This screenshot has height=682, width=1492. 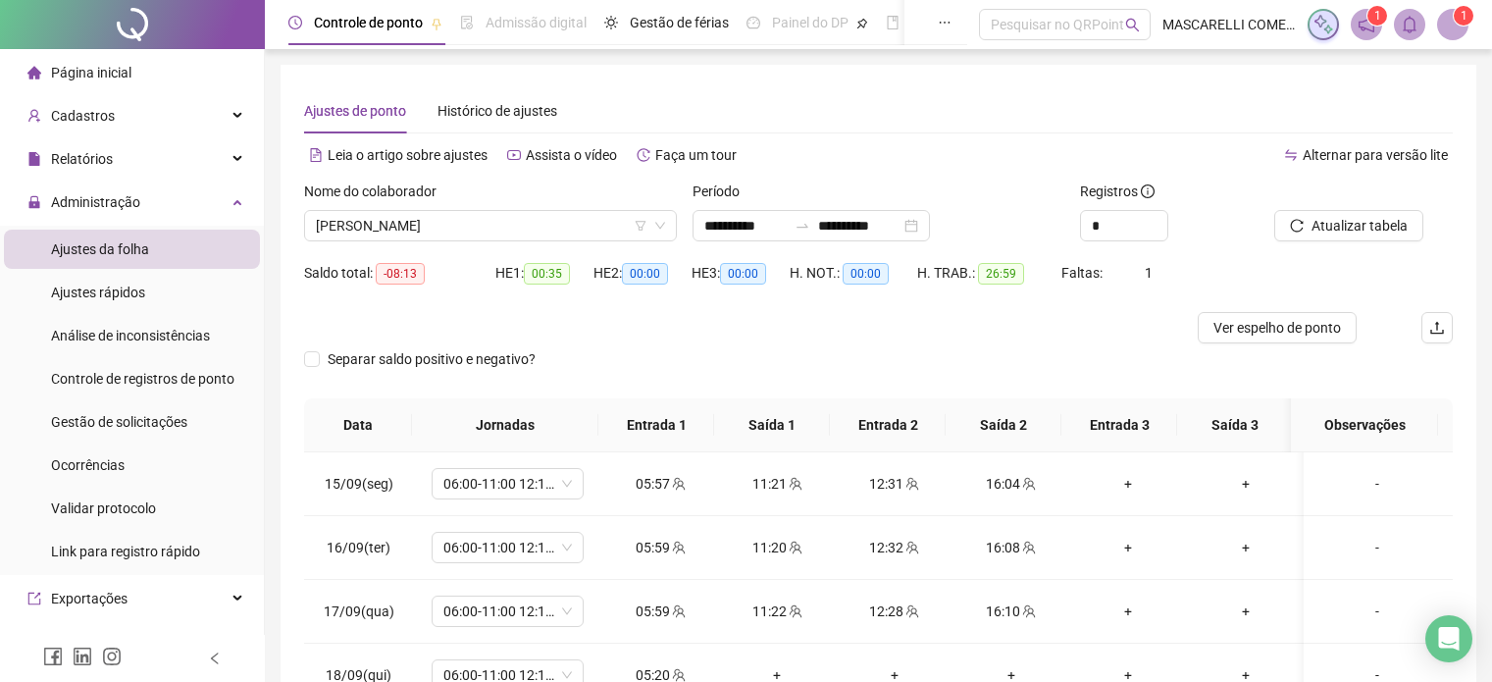 What do you see at coordinates (803, 226) in the screenshot?
I see `span: swap-right` at bounding box center [803, 226].